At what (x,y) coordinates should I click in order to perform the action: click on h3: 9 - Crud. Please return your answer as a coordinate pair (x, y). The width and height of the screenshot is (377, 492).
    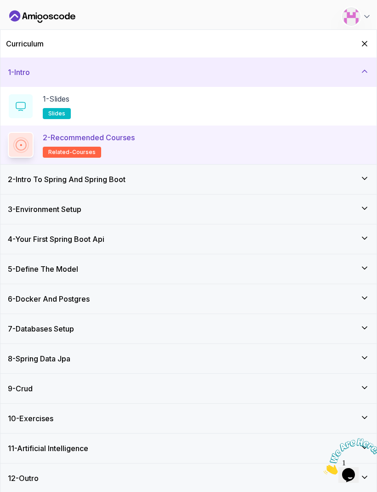
    Looking at the image, I should click on (20, 389).